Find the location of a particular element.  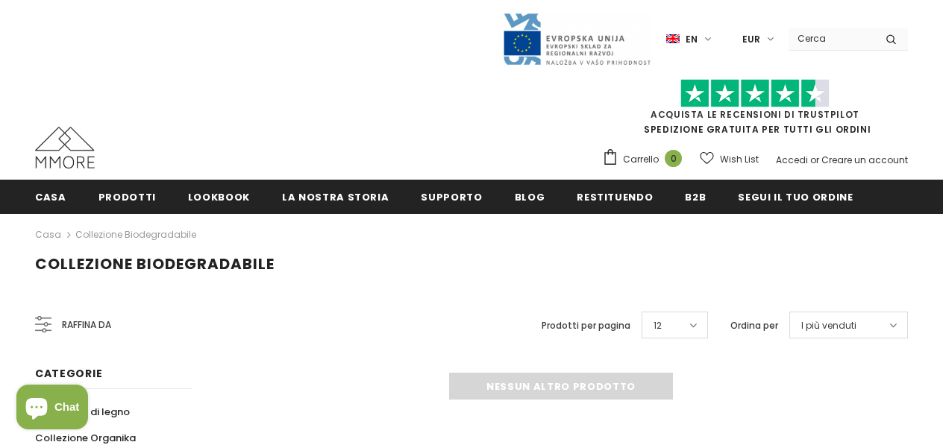

span: Prodotti is located at coordinates (127, 197).